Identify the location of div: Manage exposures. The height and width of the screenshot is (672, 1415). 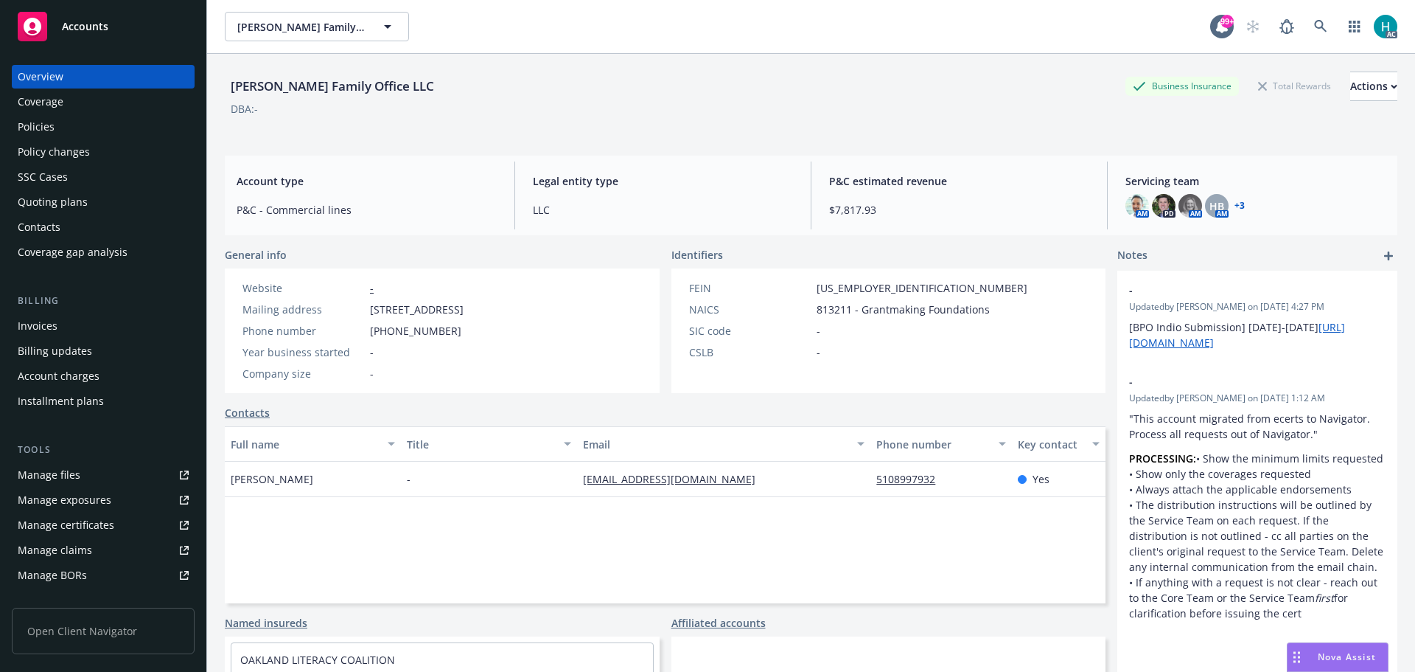
(64, 500).